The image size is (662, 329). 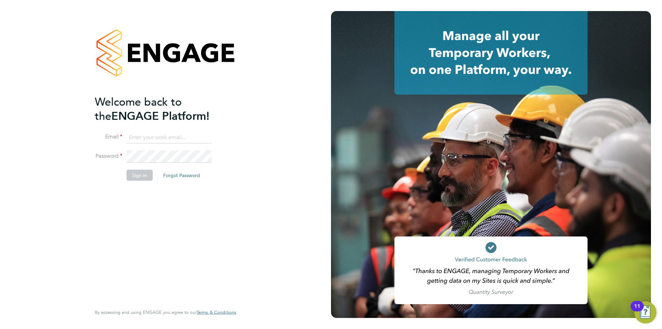 What do you see at coordinates (637, 310) in the screenshot?
I see `div: 11` at bounding box center [637, 310].